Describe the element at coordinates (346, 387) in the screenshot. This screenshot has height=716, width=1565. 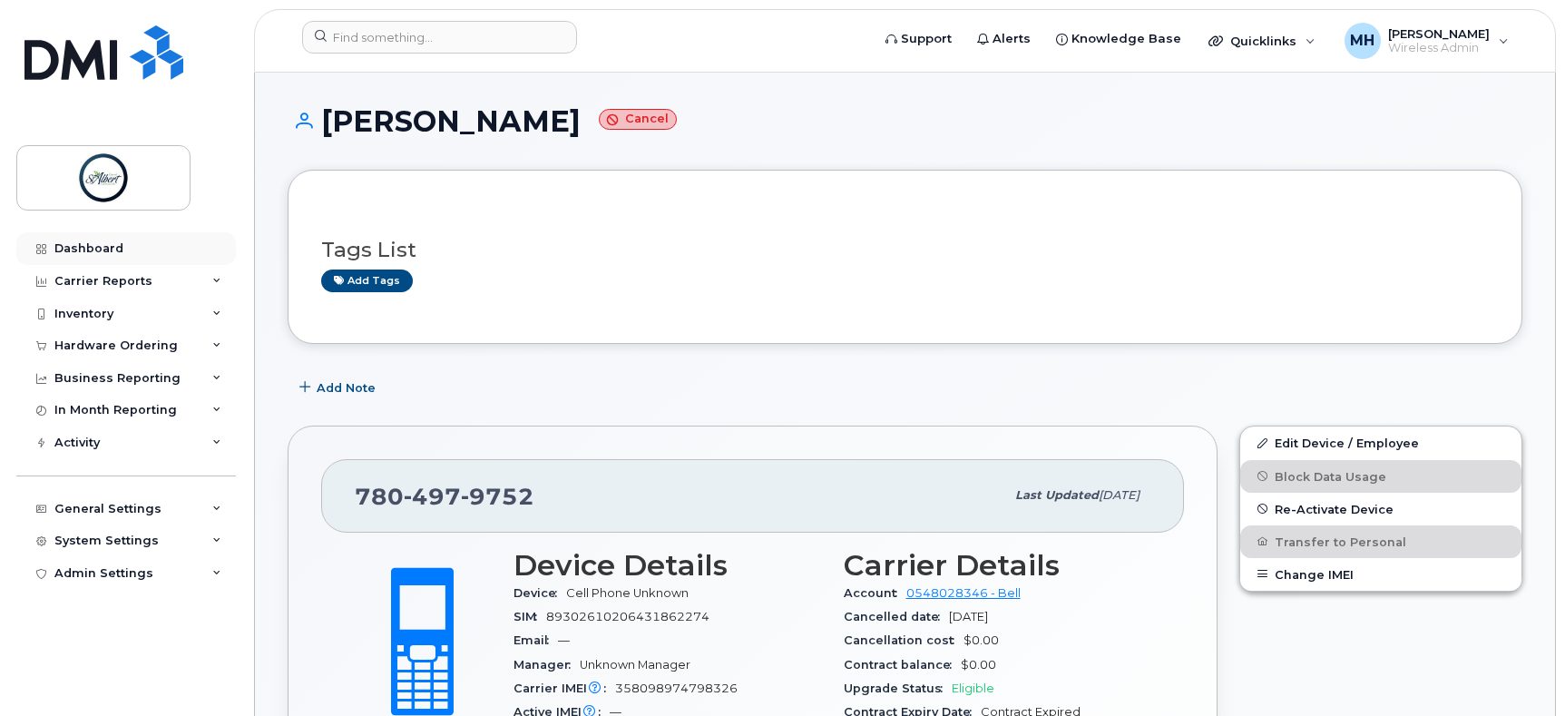
I see `span: Add Note` at that location.